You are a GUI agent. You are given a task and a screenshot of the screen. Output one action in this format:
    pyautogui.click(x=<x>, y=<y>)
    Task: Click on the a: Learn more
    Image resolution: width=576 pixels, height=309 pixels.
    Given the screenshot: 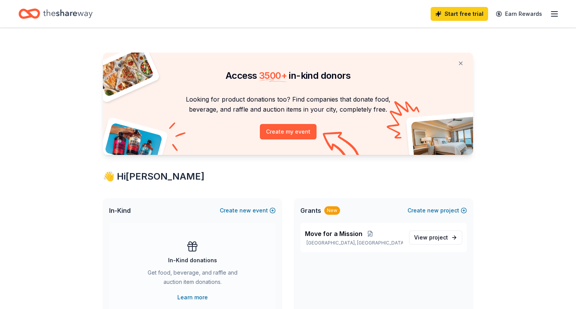 What is the action you would take?
    pyautogui.click(x=192, y=297)
    